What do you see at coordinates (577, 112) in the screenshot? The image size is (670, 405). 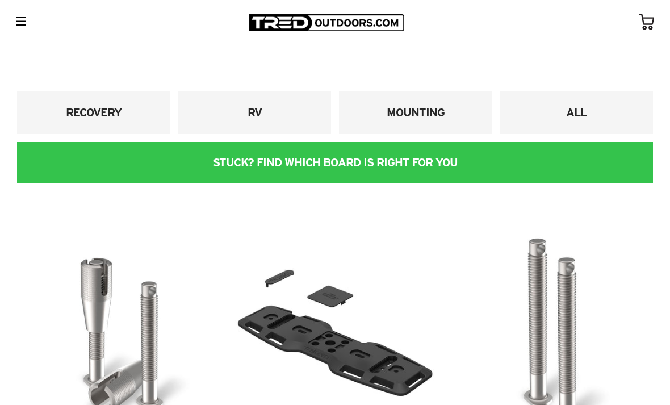 I see `a: ALL` at bounding box center [577, 112].